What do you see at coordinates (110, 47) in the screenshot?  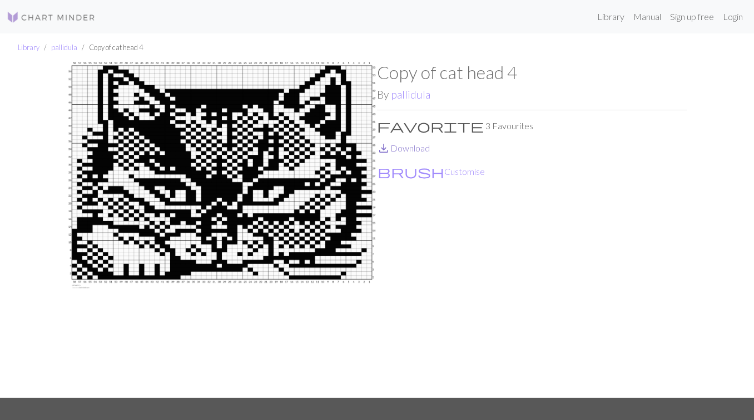 I see `li: Copy of cat head 4` at bounding box center [110, 47].